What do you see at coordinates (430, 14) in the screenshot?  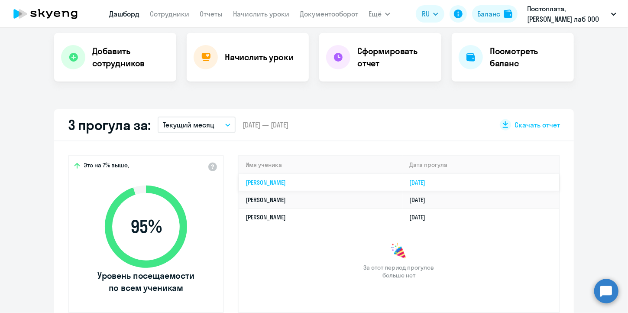 I see `button: RU` at bounding box center [430, 14].